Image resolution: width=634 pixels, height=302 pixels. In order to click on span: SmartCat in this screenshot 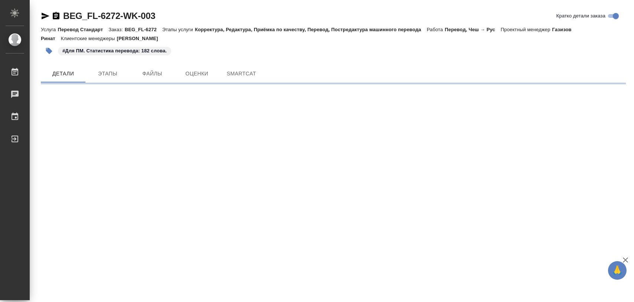, I will do `click(241, 74)`.